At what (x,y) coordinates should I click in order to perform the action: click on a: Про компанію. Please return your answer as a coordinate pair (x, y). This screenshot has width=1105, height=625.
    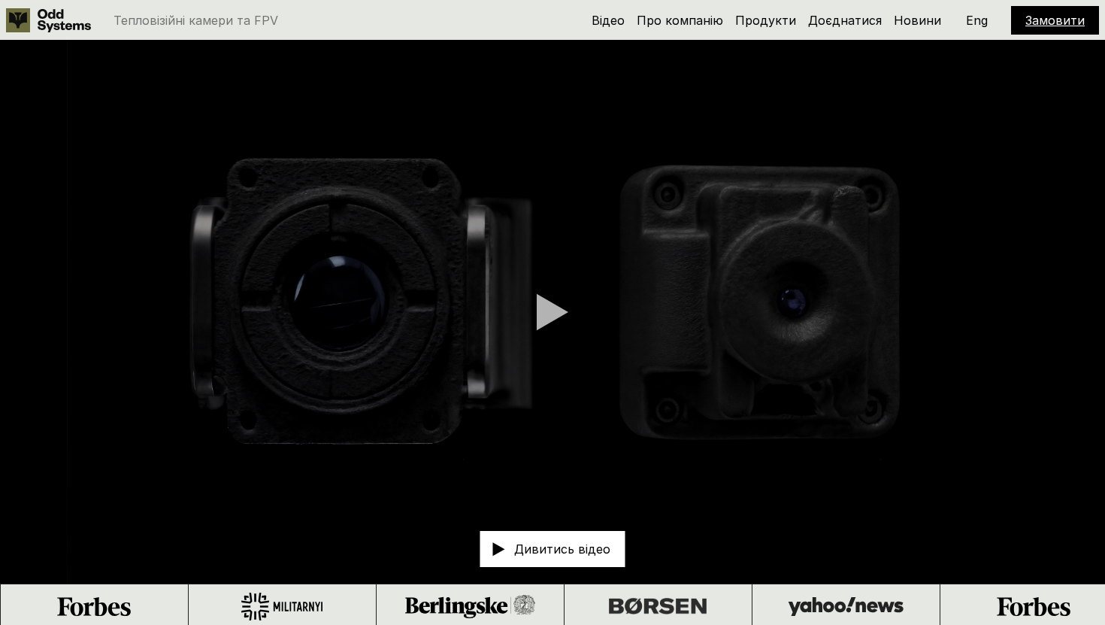
    Looking at the image, I should click on (680, 20).